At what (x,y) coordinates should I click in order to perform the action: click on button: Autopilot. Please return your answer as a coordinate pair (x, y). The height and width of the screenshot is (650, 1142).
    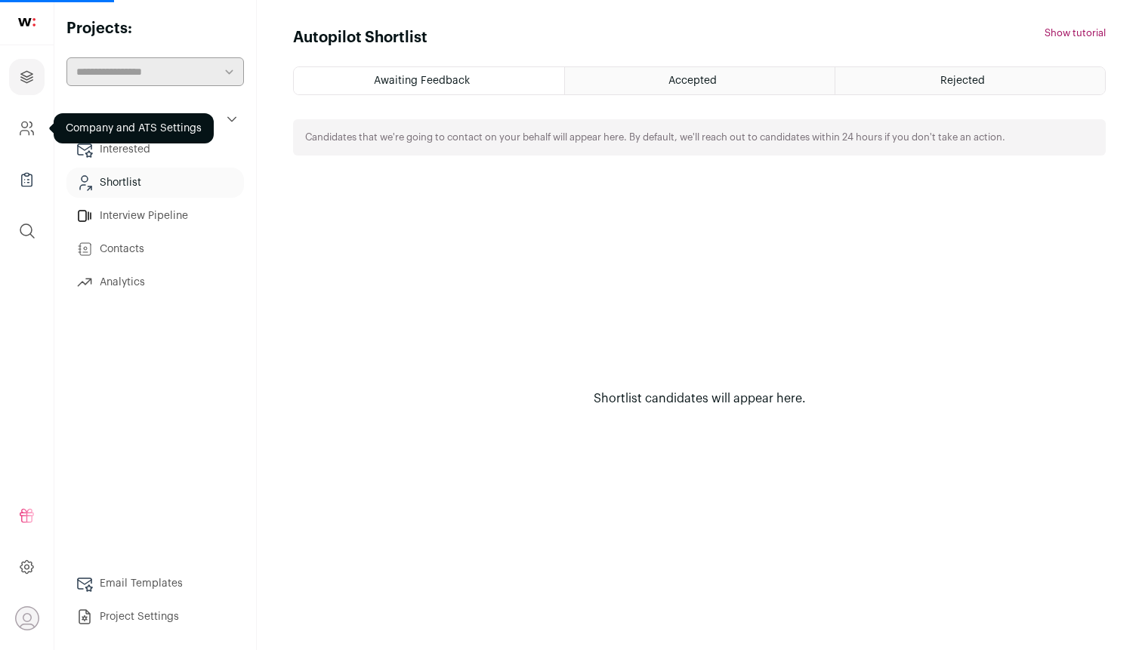
    Looking at the image, I should click on (155, 119).